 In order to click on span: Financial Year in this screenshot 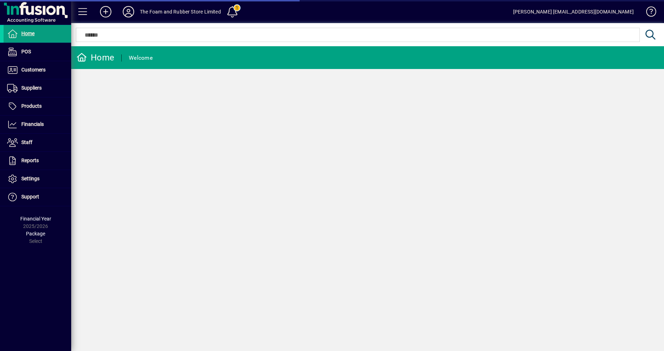, I will do `click(36, 219)`.